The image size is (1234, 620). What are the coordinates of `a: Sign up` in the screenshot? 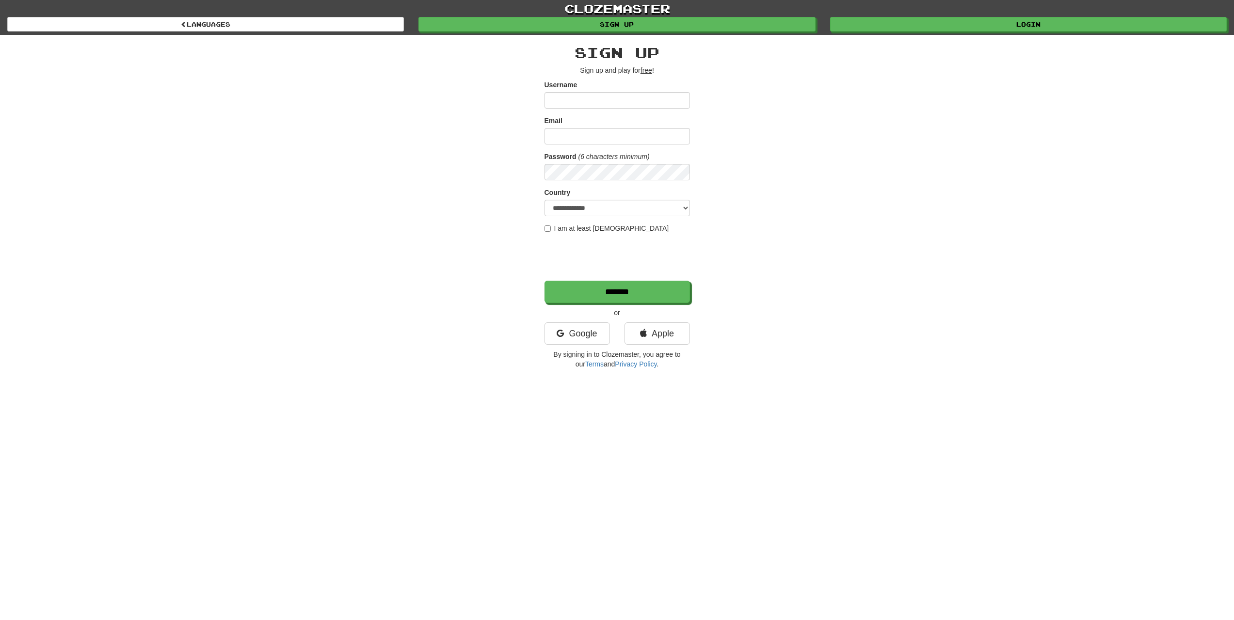 It's located at (617, 24).